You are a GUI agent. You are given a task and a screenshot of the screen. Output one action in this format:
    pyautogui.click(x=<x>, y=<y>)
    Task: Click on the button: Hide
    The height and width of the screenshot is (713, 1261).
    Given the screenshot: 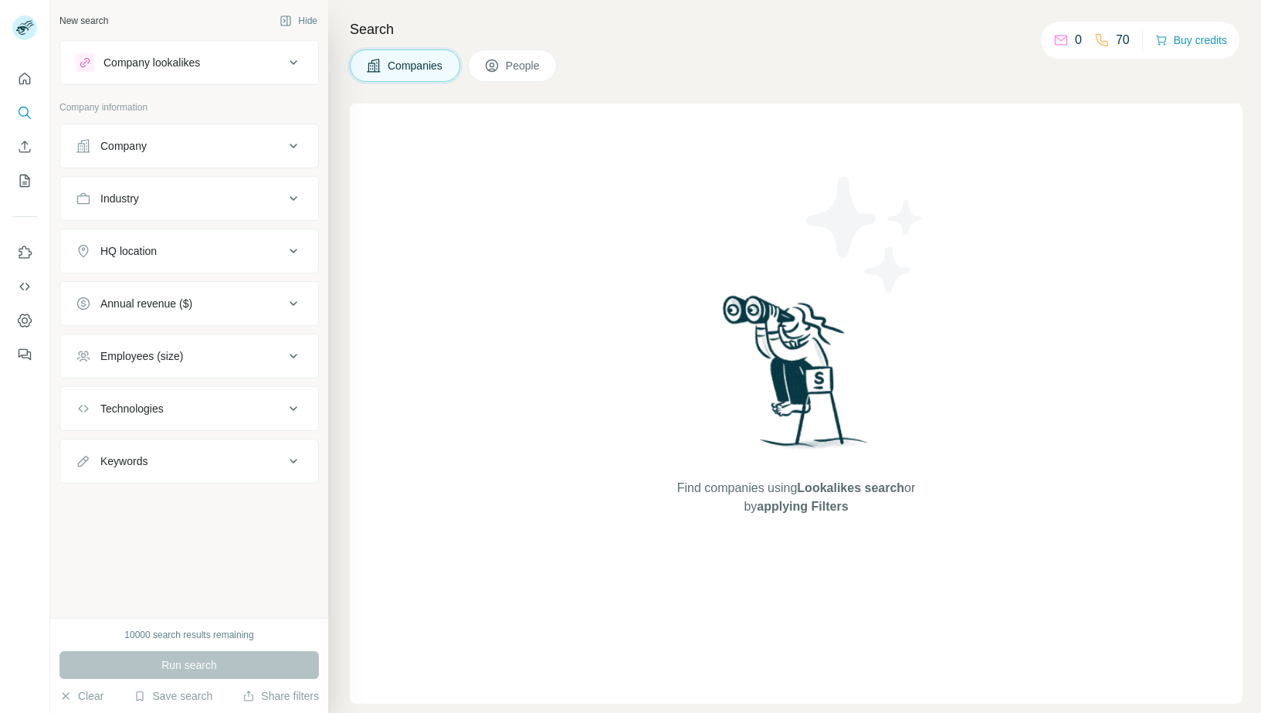 What is the action you would take?
    pyautogui.click(x=298, y=21)
    